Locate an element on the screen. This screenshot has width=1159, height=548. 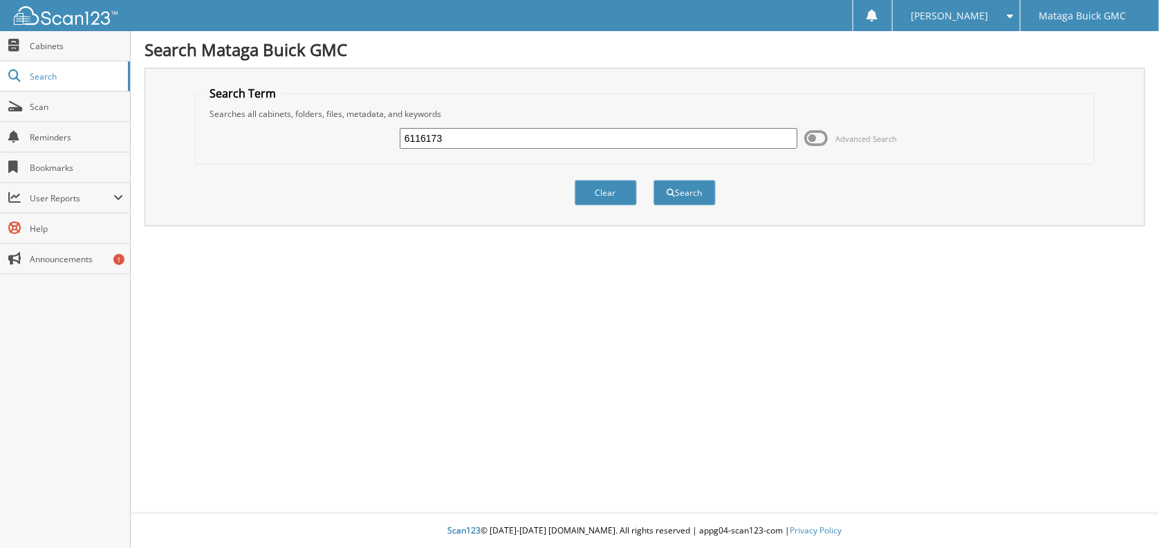
div: Searches all cabinets, folders, files, metadata, and keywords is located at coordinates (644, 113).